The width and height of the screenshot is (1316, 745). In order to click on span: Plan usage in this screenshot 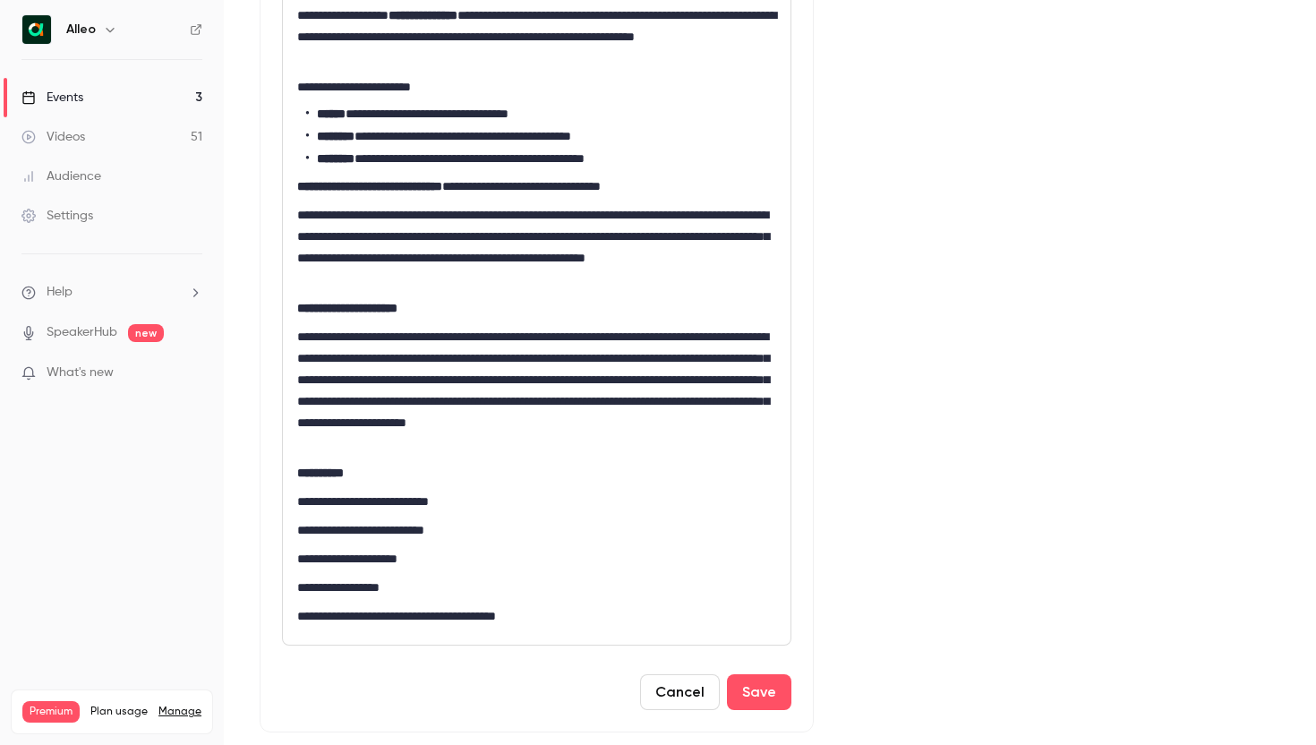, I will do `click(119, 712)`.